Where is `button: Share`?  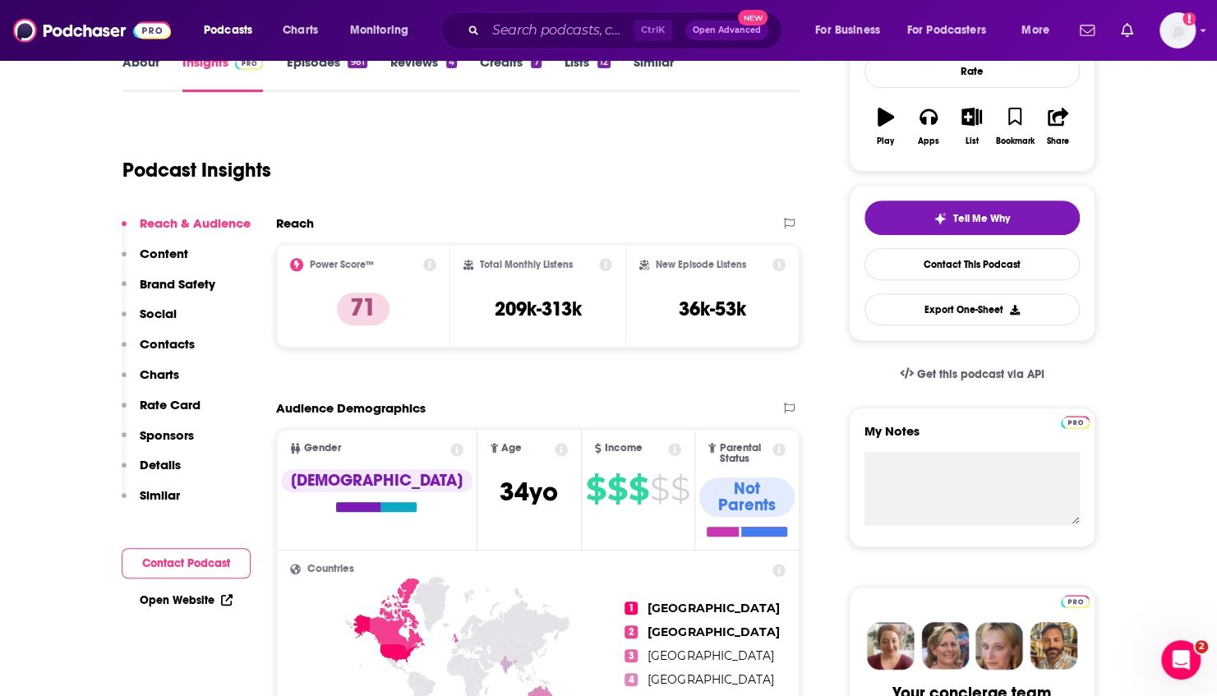 button: Share is located at coordinates (1057, 127).